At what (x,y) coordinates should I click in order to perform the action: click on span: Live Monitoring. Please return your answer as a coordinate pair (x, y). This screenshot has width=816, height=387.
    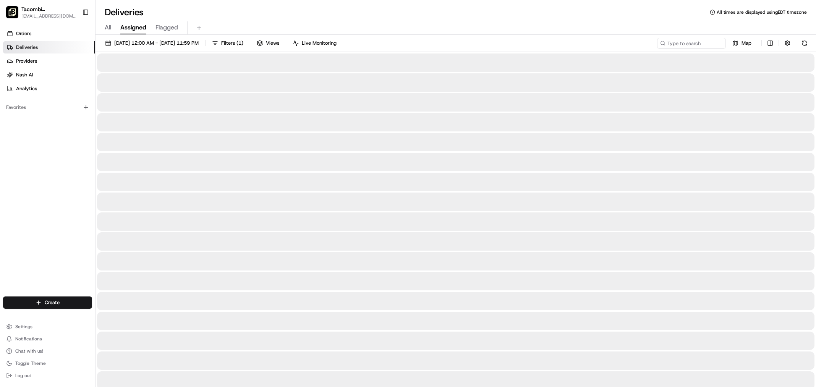
    Looking at the image, I should click on (319, 43).